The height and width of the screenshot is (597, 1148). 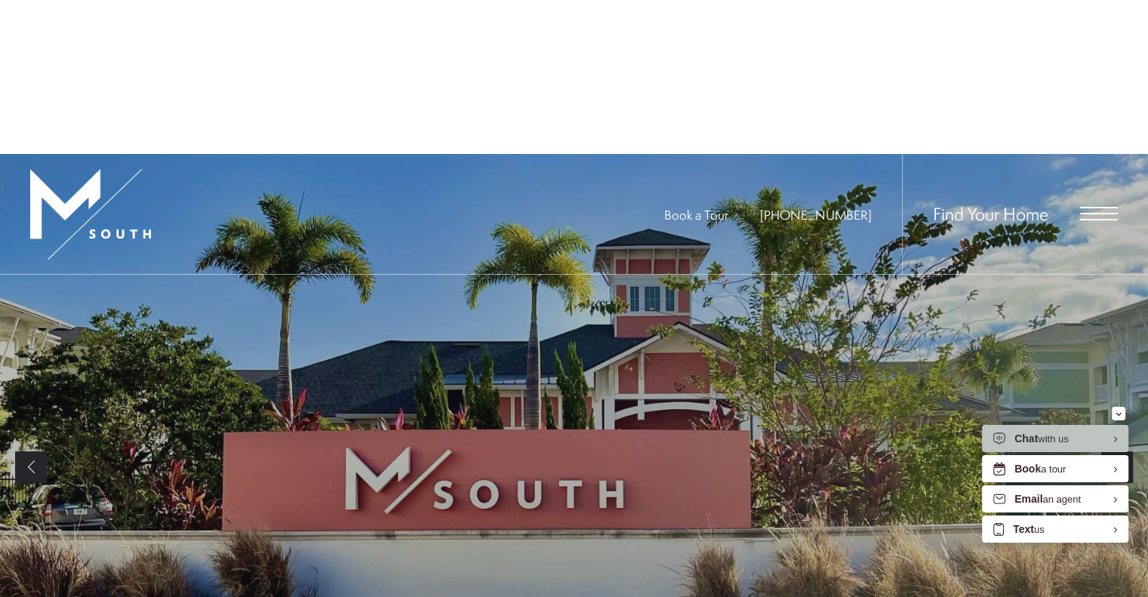 What do you see at coordinates (91, 214) in the screenshot?
I see `img: MSouth` at bounding box center [91, 214].